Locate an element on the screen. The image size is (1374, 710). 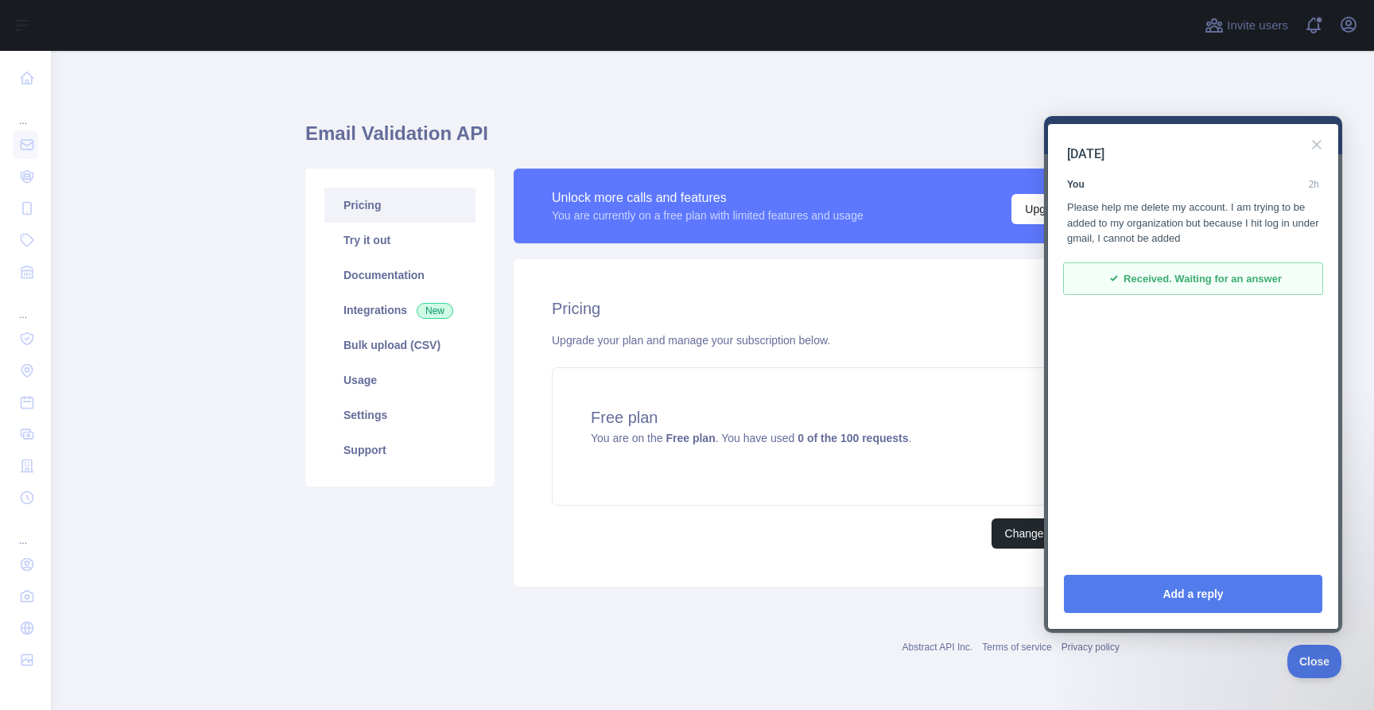
div: You are currently on a free plan with limited features and usage is located at coordinates (708, 215).